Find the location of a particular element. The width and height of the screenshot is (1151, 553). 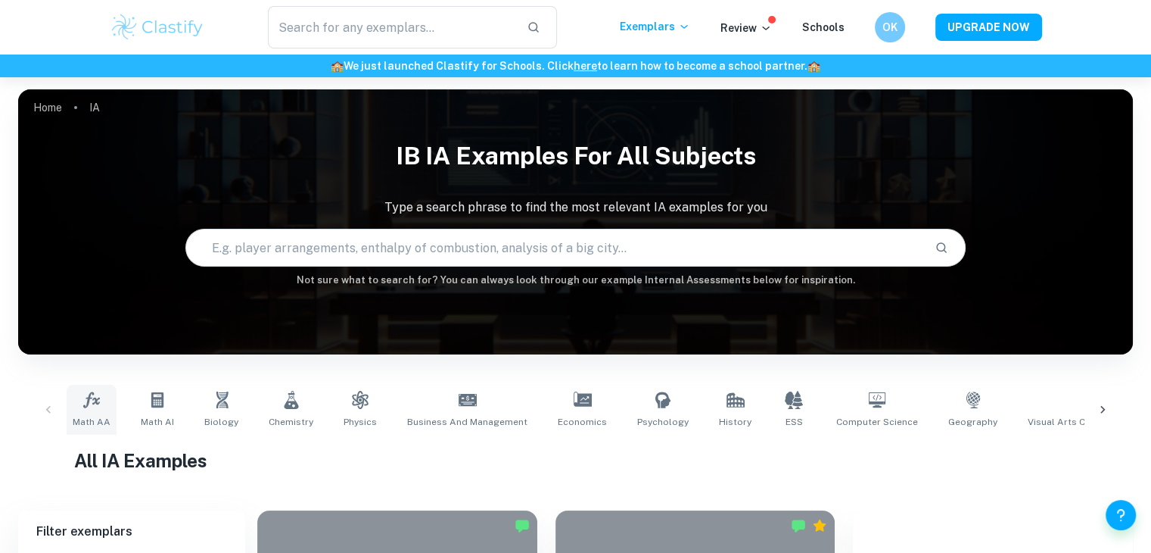

span: Physics is located at coordinates (360, 422).